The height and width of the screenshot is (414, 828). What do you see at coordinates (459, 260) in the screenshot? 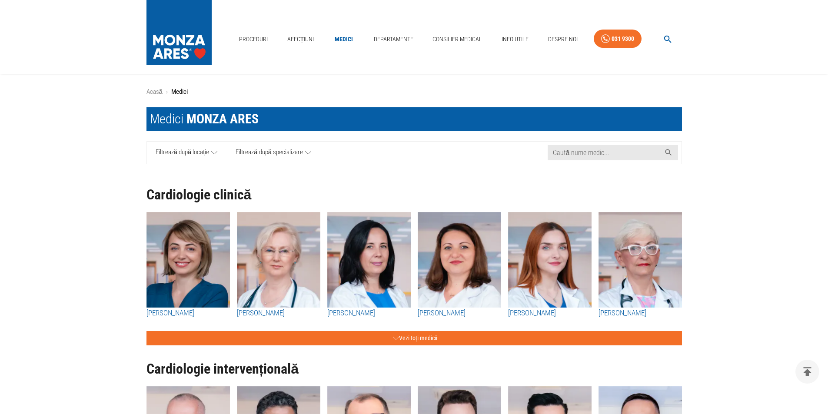
I see `img: Dr. Raluca Naidin` at bounding box center [459, 260].